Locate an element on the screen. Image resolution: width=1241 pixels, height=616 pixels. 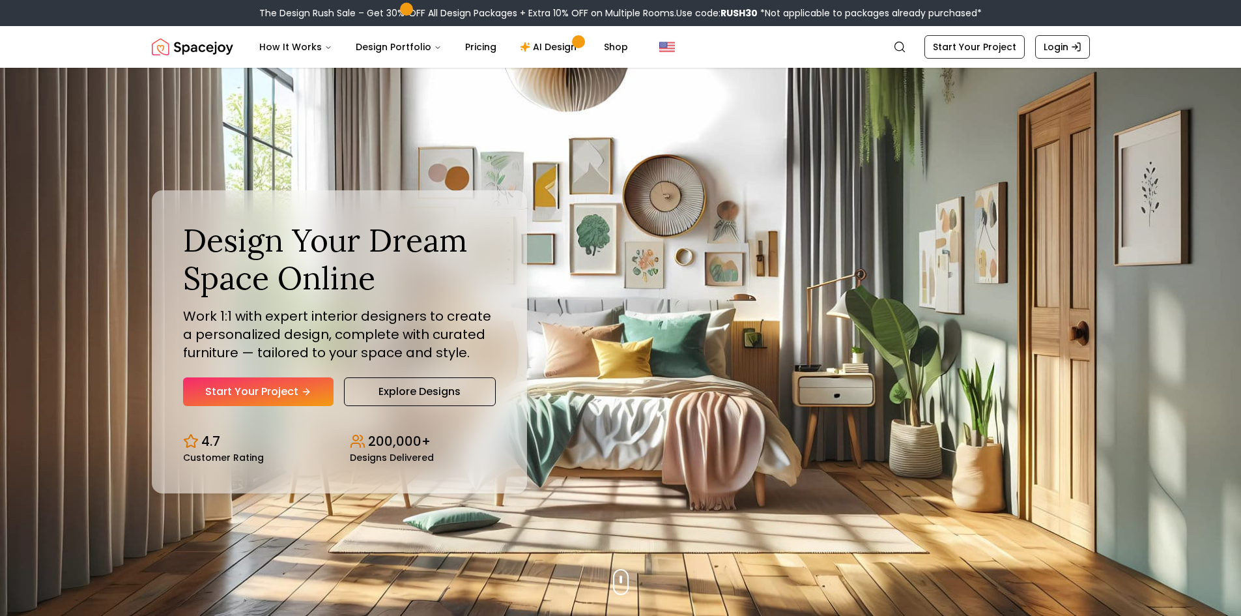
div: The Design Rush Sale – Get 30% OFF All Design Packages + Extra 10% OFF on Multiple Rooms. is located at coordinates (620, 13).